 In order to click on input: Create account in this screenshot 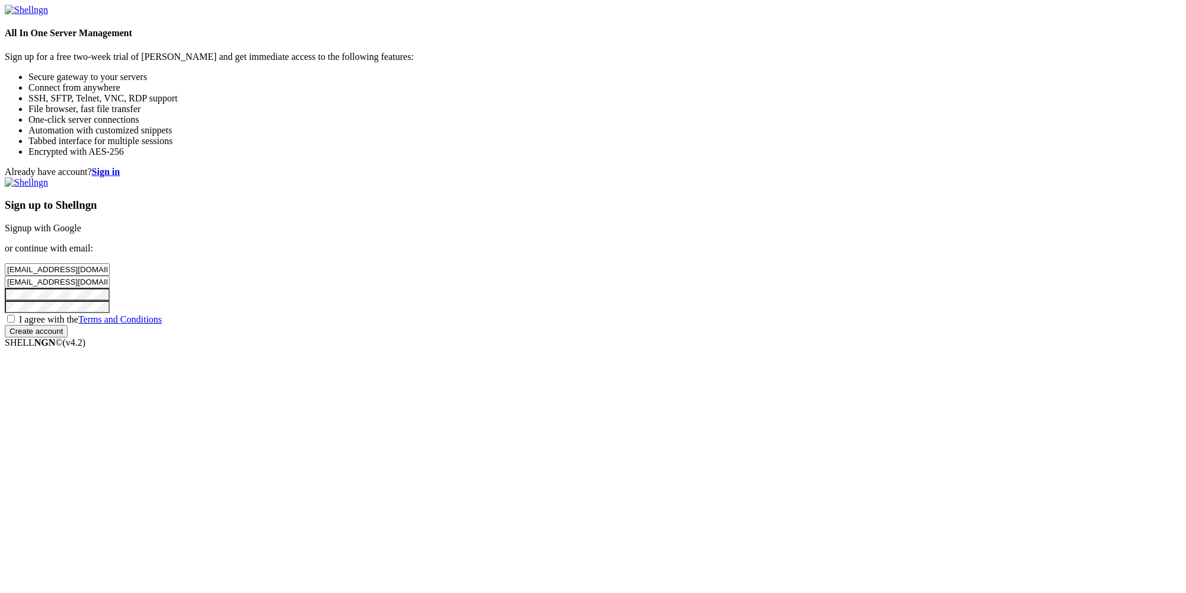, I will do `click(36, 331)`.